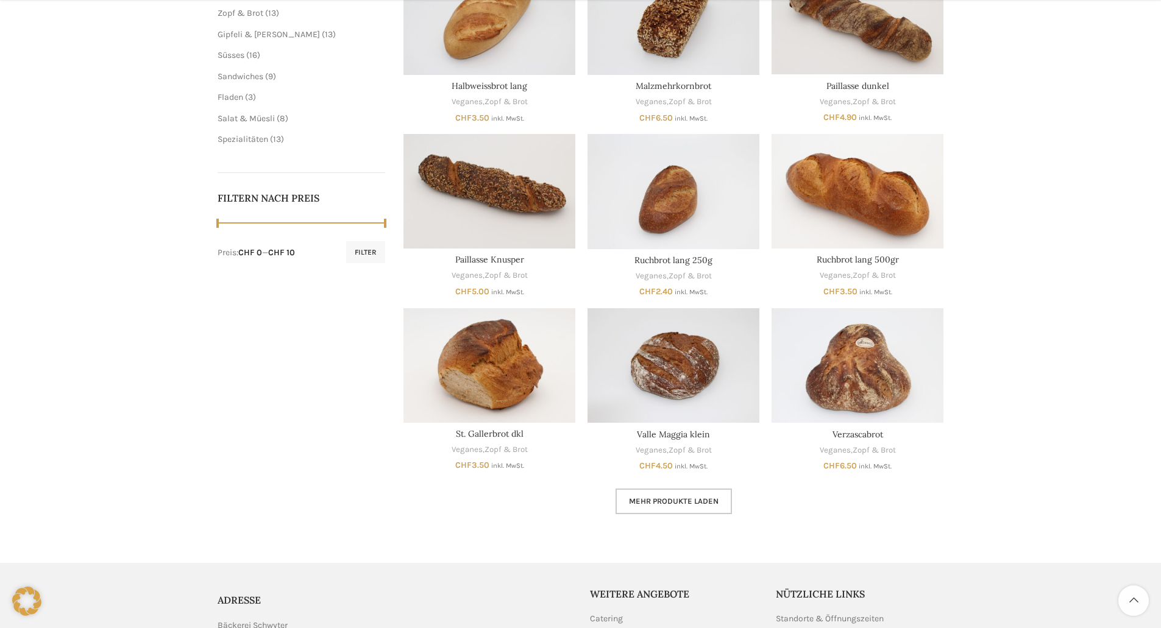  What do you see at coordinates (243, 139) in the screenshot?
I see `span: Spezialitäten` at bounding box center [243, 139].